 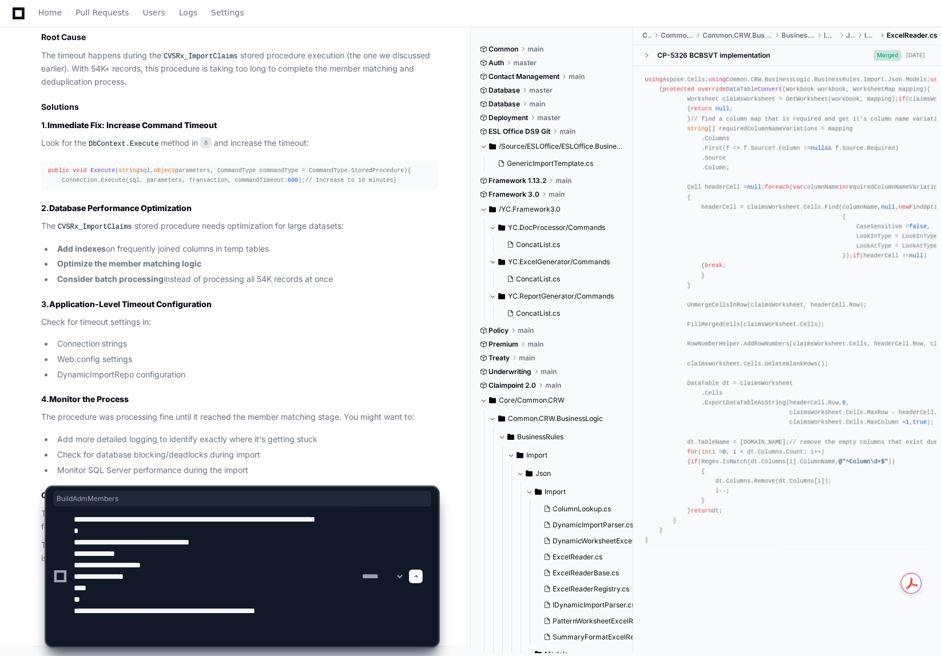 I want to click on span: Premium, so click(x=504, y=345).